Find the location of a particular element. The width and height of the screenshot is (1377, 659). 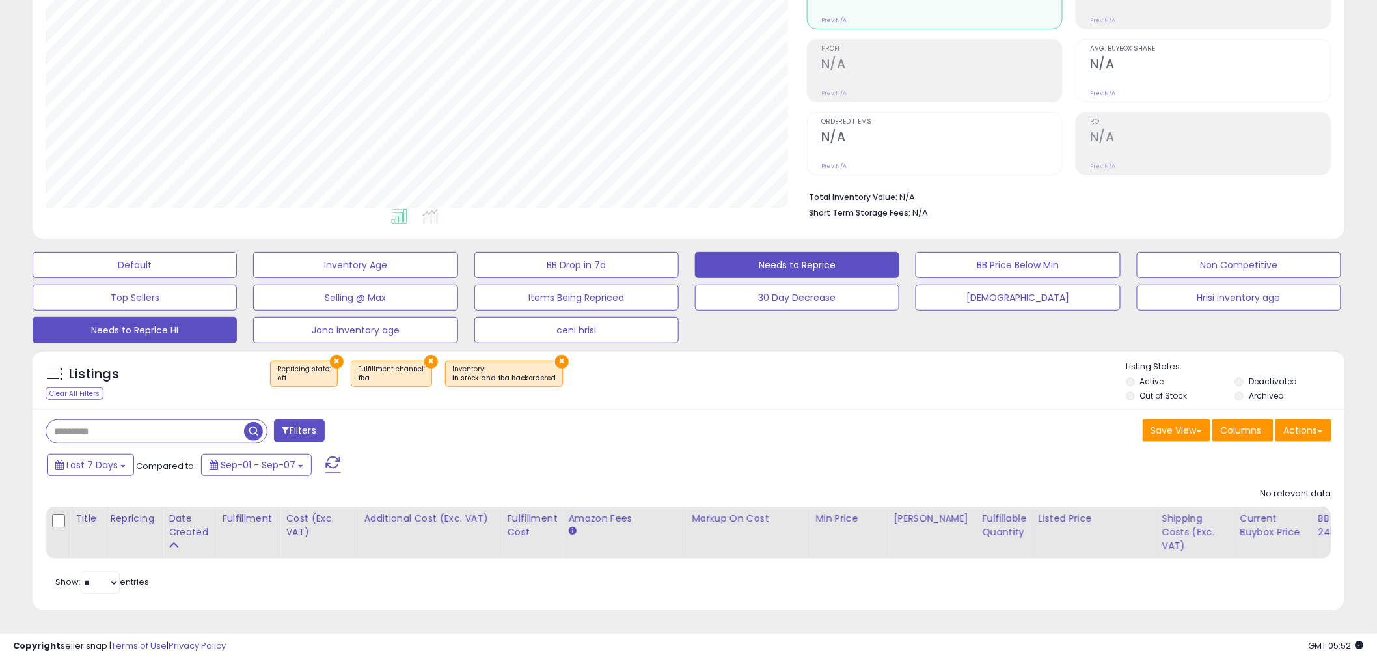

span: Sep-01 - Sep-07 is located at coordinates (258, 465).